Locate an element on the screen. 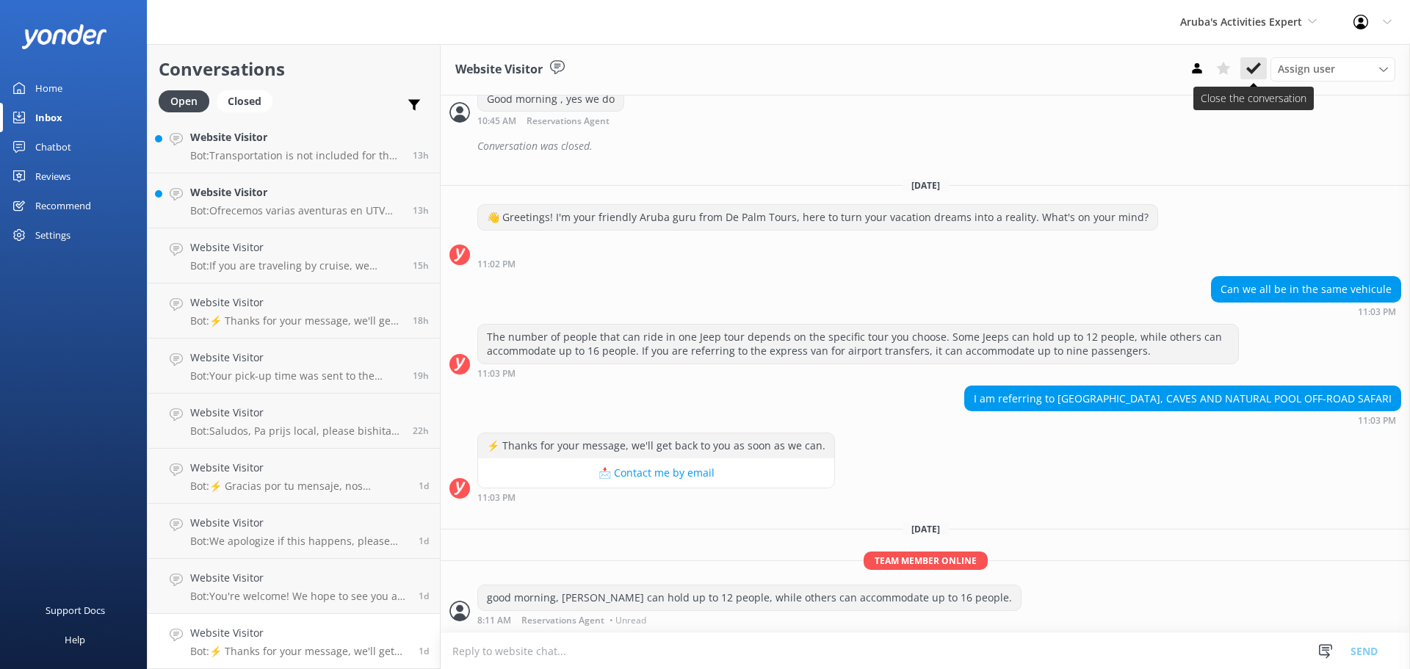 Image resolution: width=1410 pixels, height=669 pixels. button: 📩 Contact me by email is located at coordinates (656, 473).